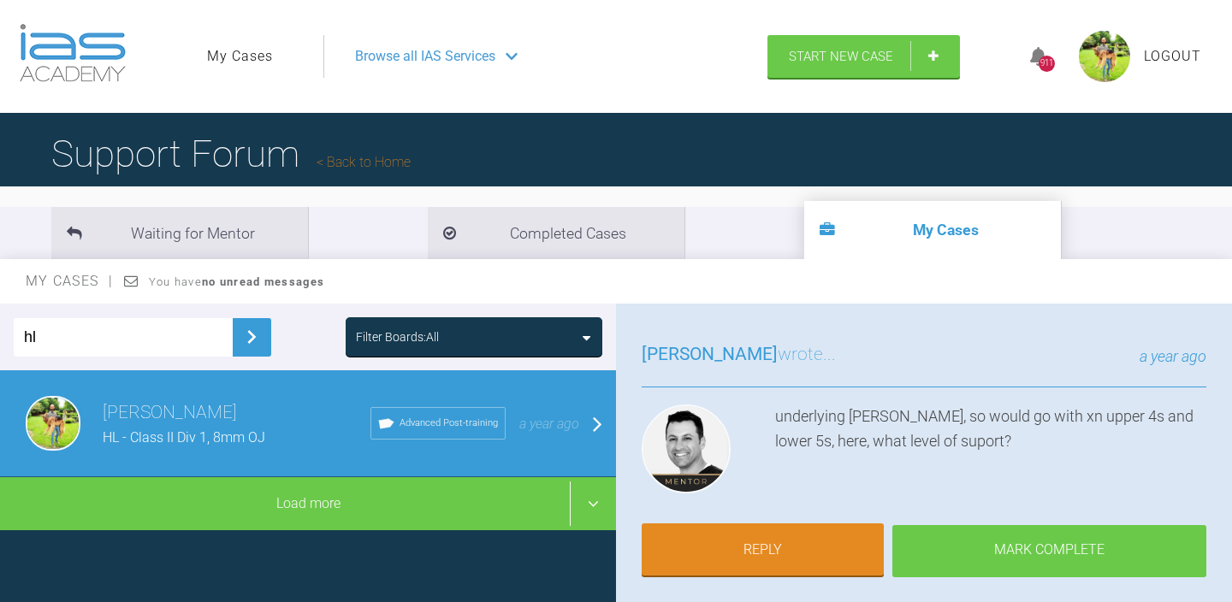 The image size is (1232, 602). Describe the element at coordinates (1172, 56) in the screenshot. I see `span: Logout` at that location.